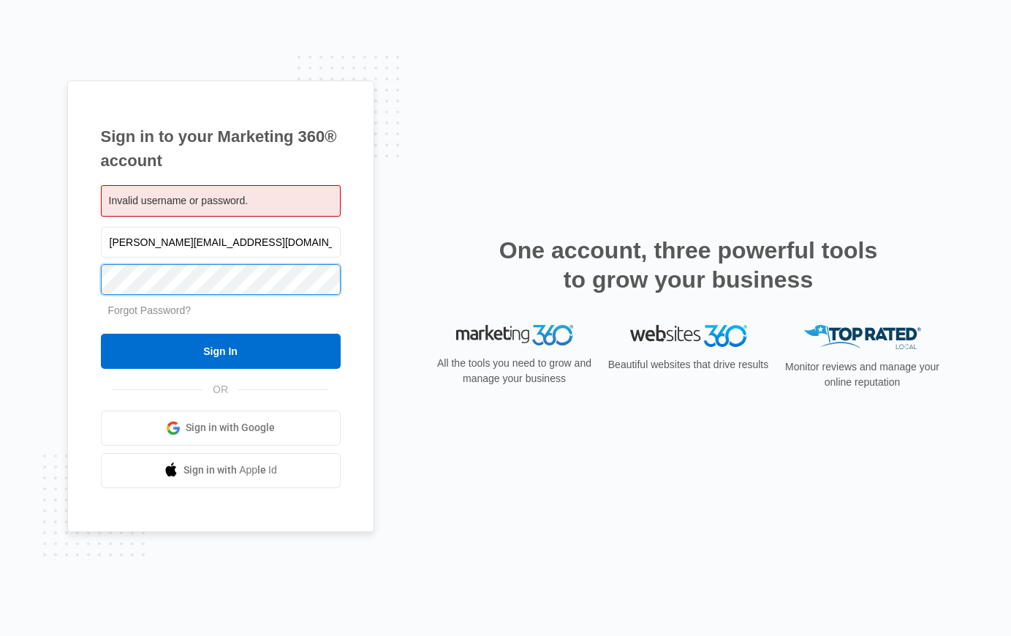 The height and width of the screenshot is (636, 1011). What do you see at coordinates (221, 351) in the screenshot?
I see `input: Sign In` at bounding box center [221, 351].